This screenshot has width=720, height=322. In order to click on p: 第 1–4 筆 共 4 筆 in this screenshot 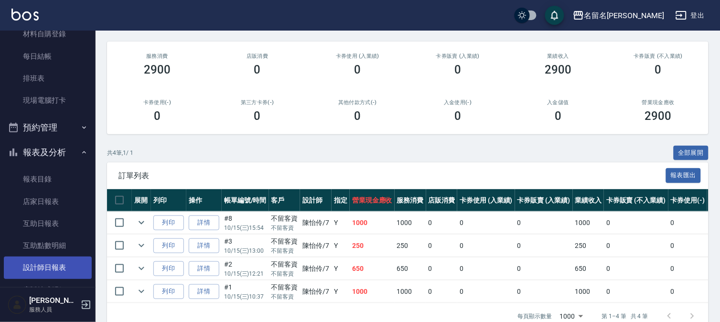, I will do `click(625, 316)`.